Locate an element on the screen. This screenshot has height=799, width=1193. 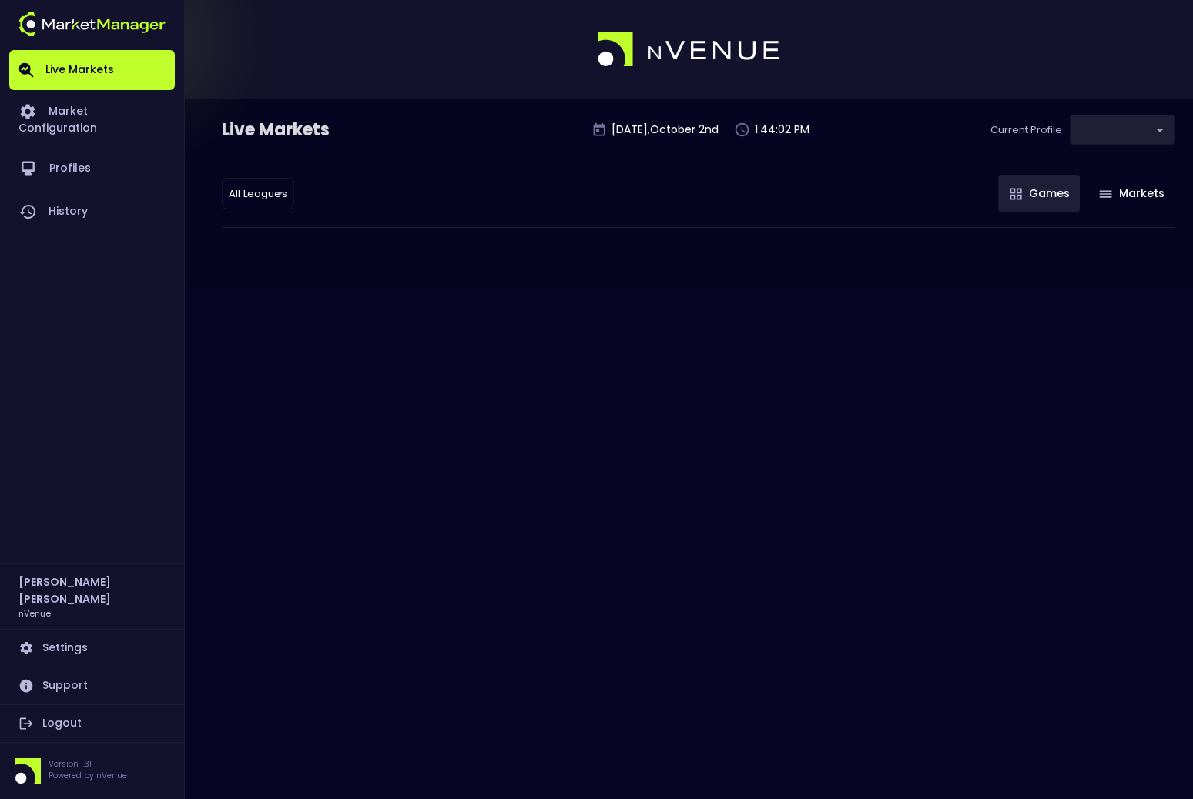
a: History is located at coordinates (92, 212).